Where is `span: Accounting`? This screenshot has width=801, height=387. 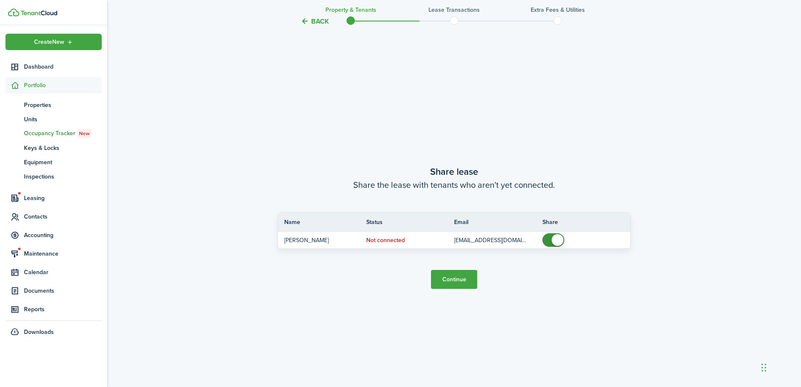
span: Accounting is located at coordinates (63, 235).